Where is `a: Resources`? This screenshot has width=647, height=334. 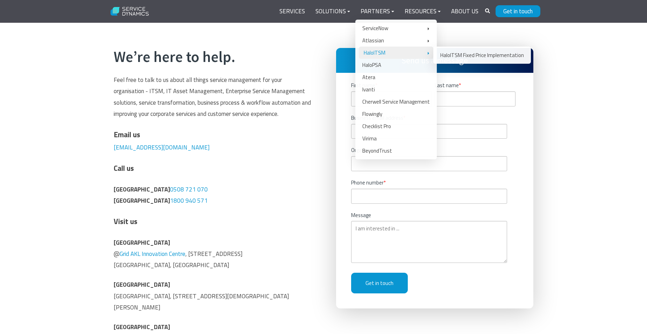
a: Resources is located at coordinates (423, 12).